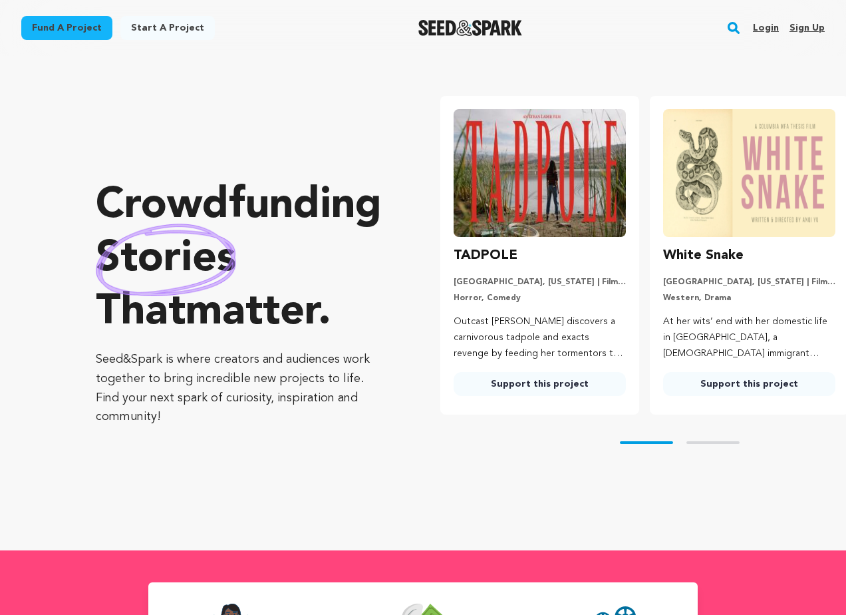 This screenshot has width=846, height=615. I want to click on img: TADPOLE image, so click(539, 173).